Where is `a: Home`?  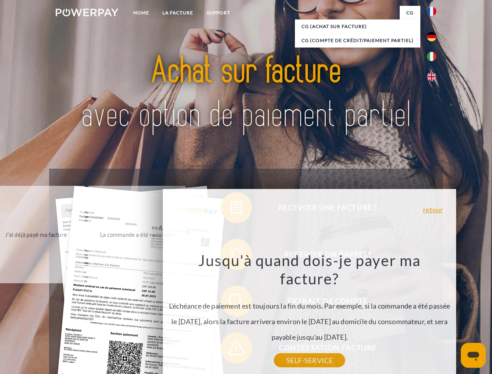
a: Home is located at coordinates (141, 13).